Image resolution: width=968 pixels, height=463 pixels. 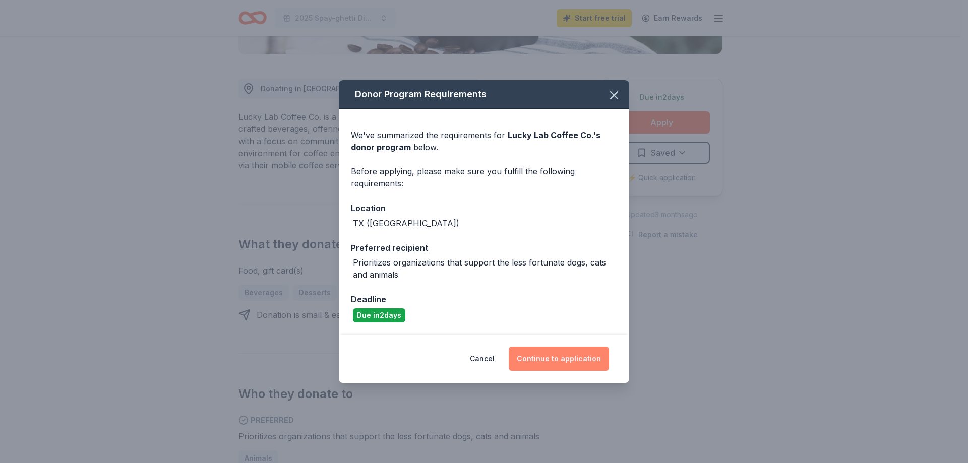 I want to click on div: Before applying, please make sure you fulfill the following requirements:, so click(x=484, y=177).